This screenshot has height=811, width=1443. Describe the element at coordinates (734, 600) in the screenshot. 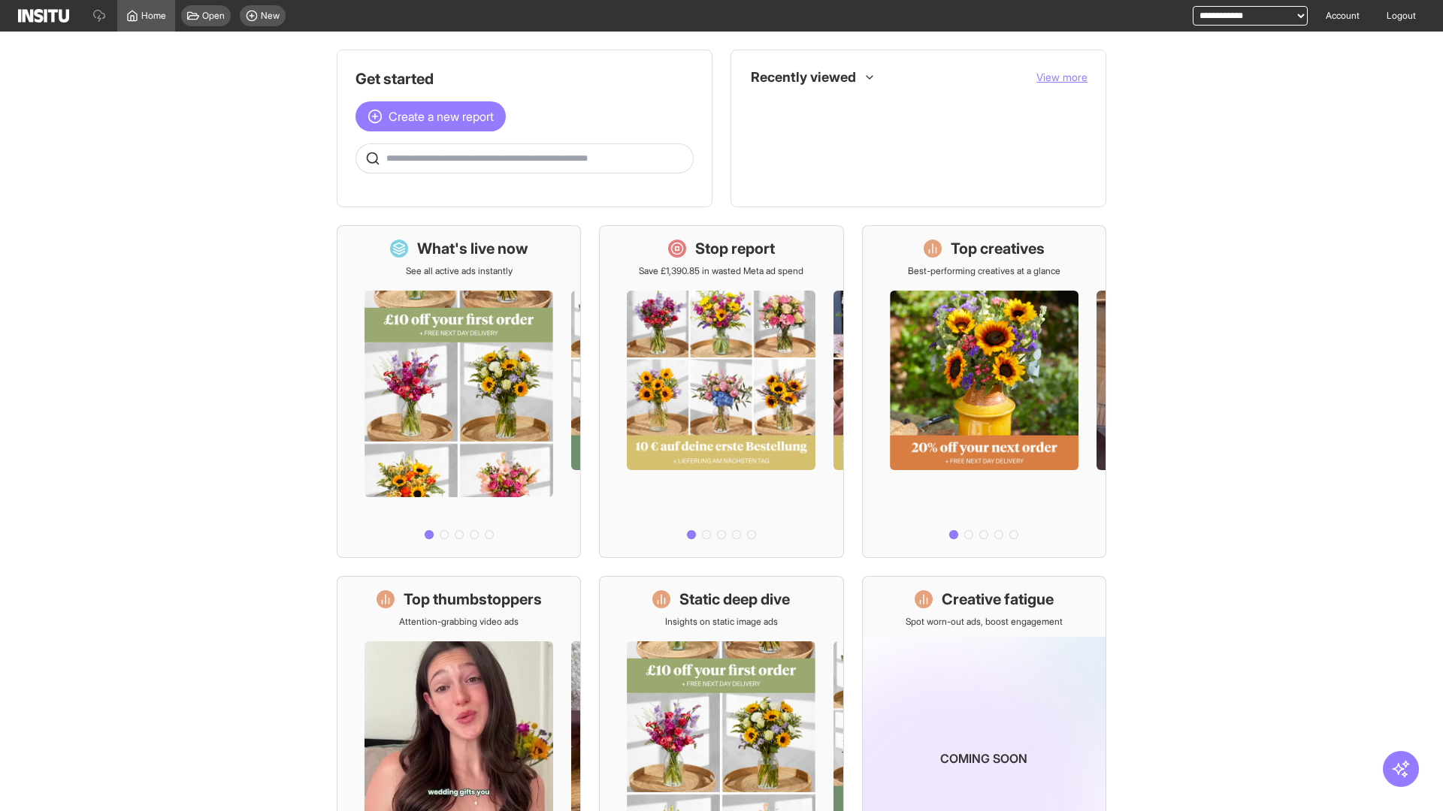

I see `h1: Static deep dive` at that location.